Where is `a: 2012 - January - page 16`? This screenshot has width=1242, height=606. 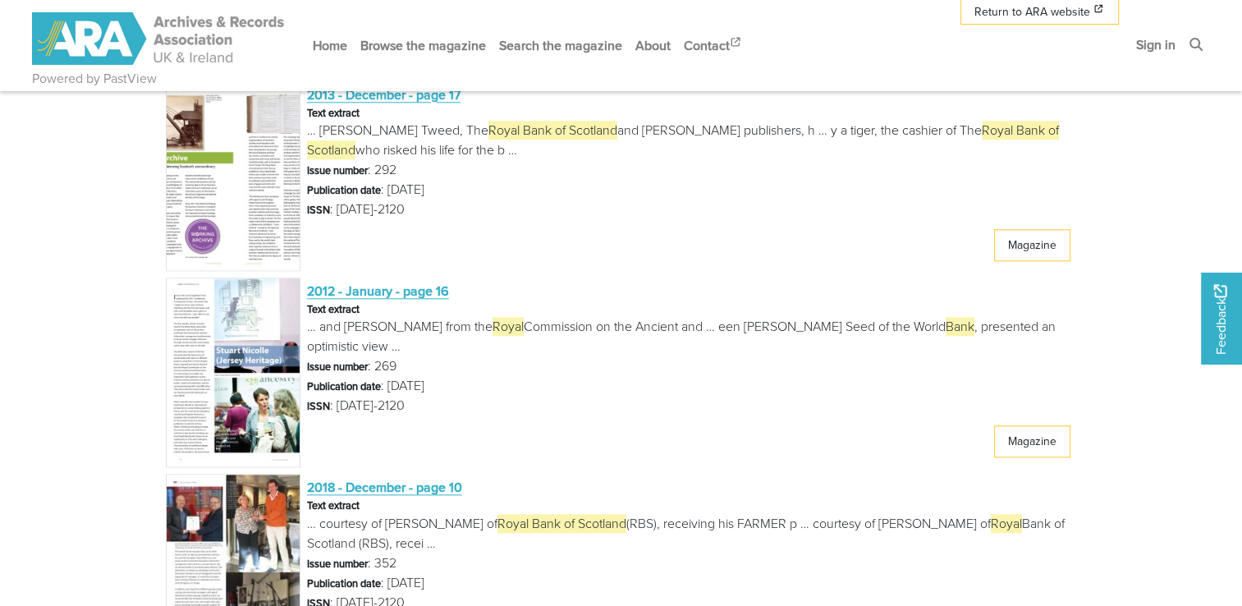
a: 2012 - January - page 16 is located at coordinates (378, 291).